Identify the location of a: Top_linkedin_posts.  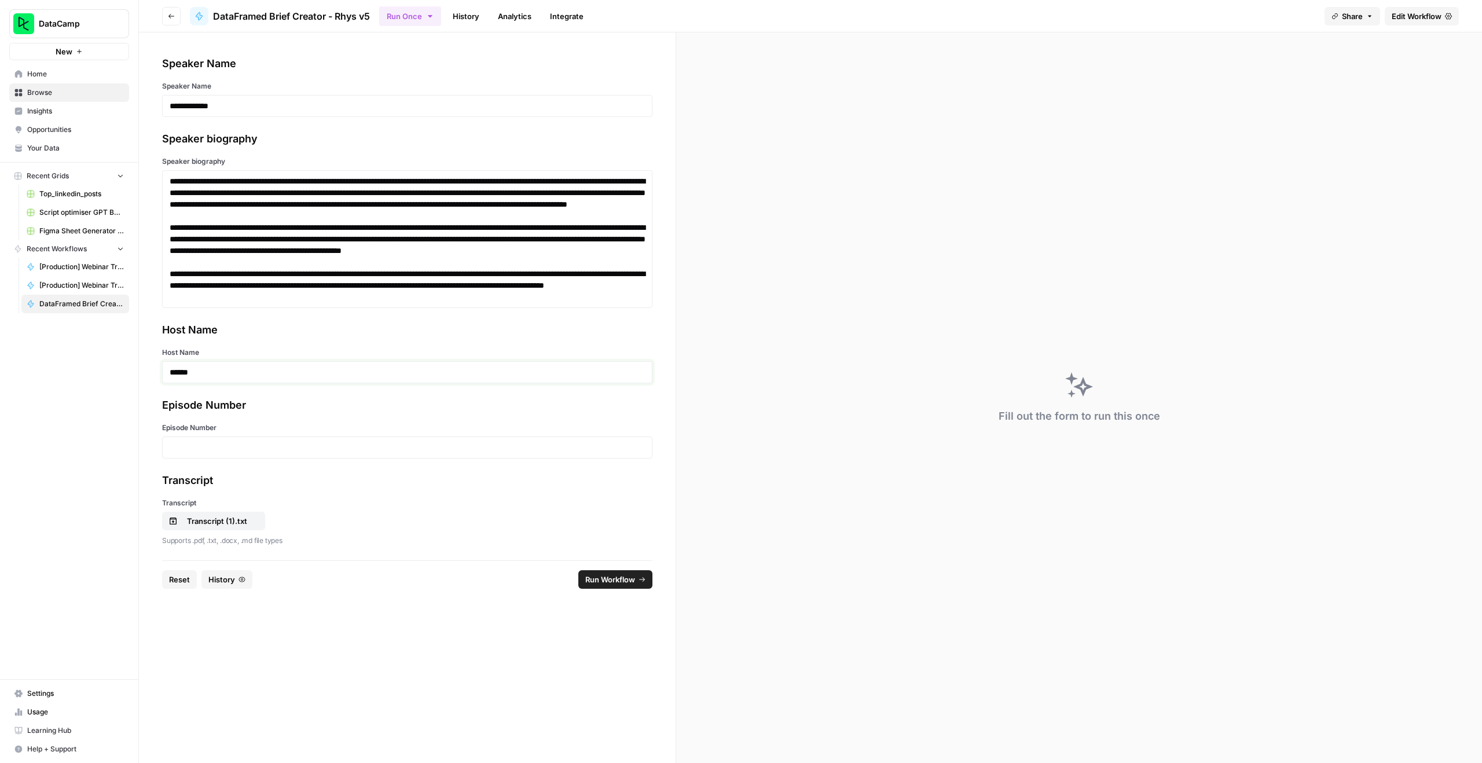
(75, 194).